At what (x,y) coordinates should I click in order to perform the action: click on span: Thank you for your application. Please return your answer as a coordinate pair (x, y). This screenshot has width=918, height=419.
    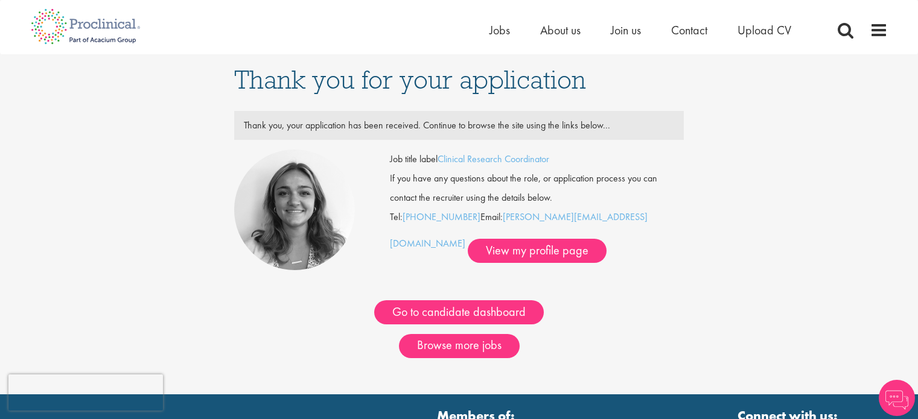
    Looking at the image, I should click on (410, 80).